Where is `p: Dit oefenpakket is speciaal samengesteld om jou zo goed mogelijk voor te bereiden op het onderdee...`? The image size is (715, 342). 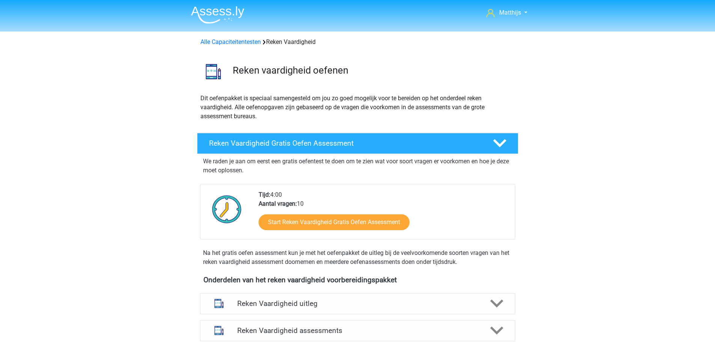
p: Dit oefenpakket is speciaal samengesteld om jou zo goed mogelijk voor te bereiden op het onderdee... is located at coordinates (358, 107).